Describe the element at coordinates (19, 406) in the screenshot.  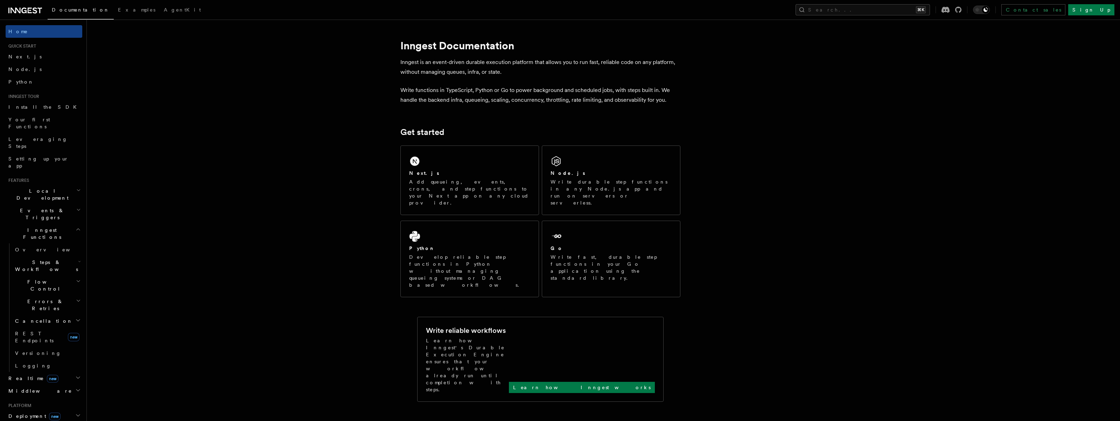
I see `span: Platform` at that location.